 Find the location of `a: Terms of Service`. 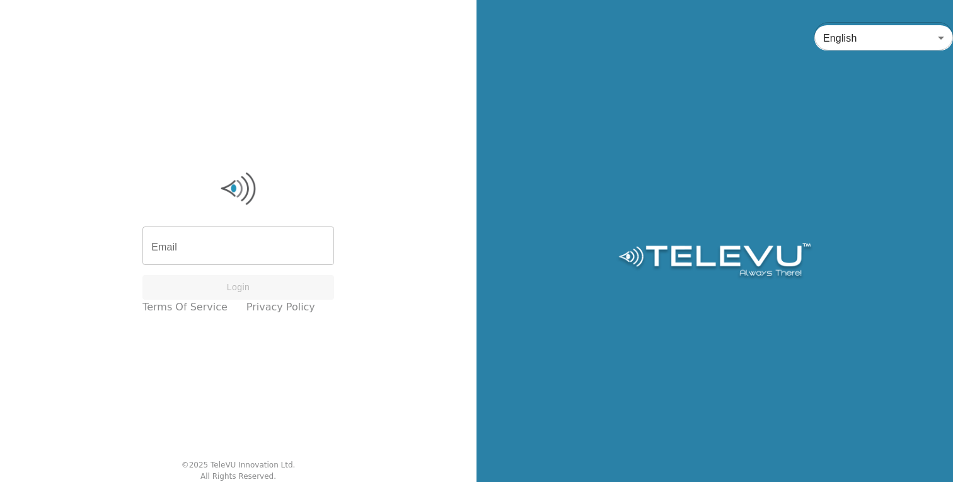

a: Terms of Service is located at coordinates (185, 307).